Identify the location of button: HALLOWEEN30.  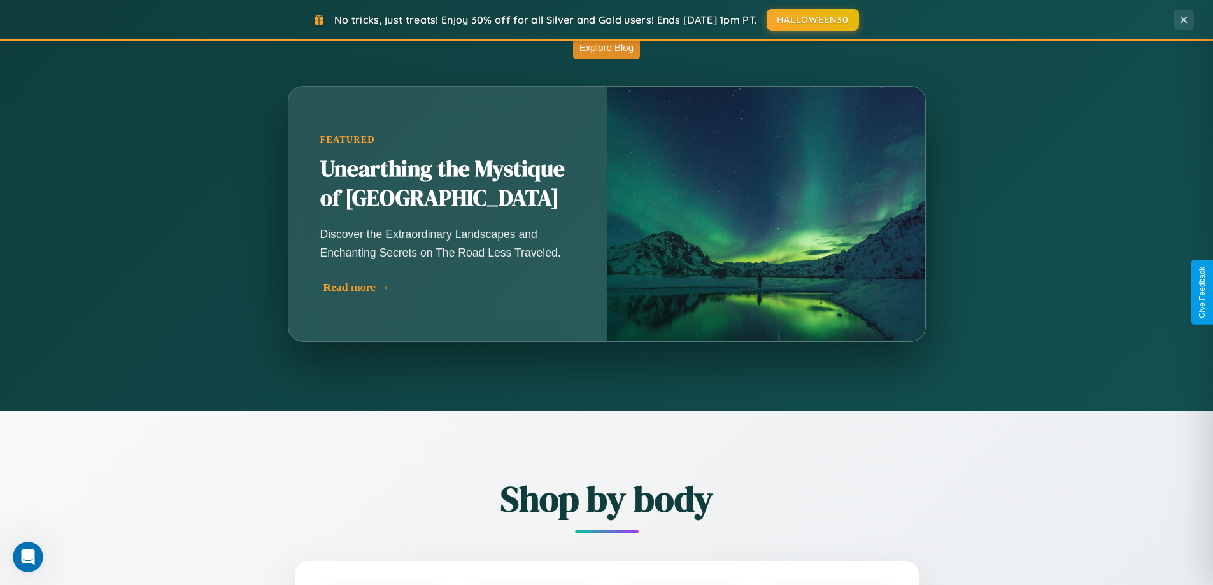
(812, 20).